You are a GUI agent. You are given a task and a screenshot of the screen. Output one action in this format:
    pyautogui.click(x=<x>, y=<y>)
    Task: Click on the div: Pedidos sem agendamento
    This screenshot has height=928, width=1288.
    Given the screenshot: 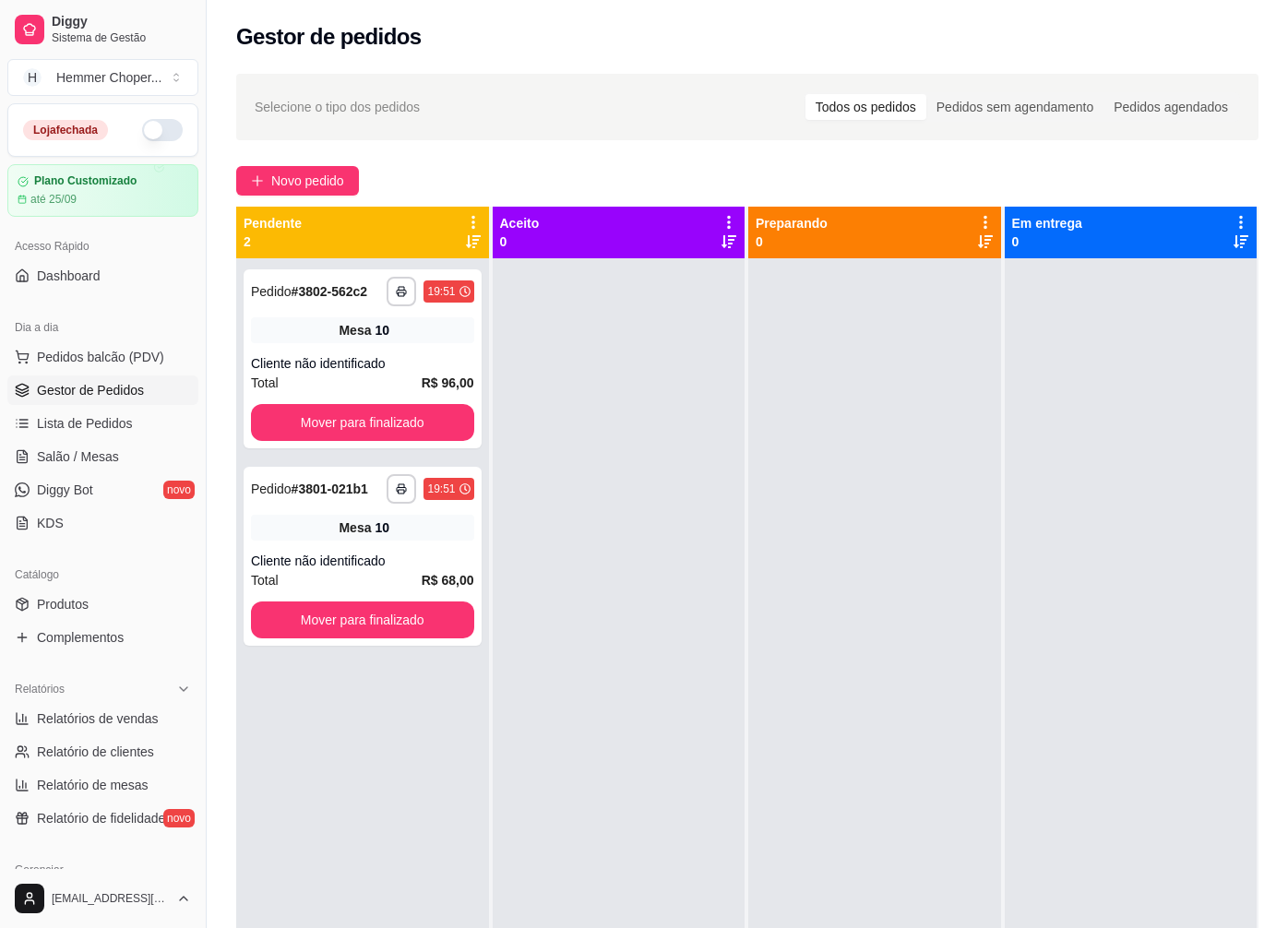 What is the action you would take?
    pyautogui.click(x=1015, y=107)
    